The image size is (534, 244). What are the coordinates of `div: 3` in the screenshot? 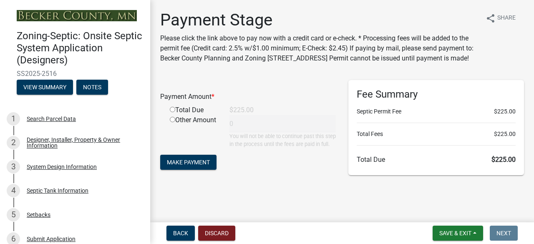 It's located at (13, 167).